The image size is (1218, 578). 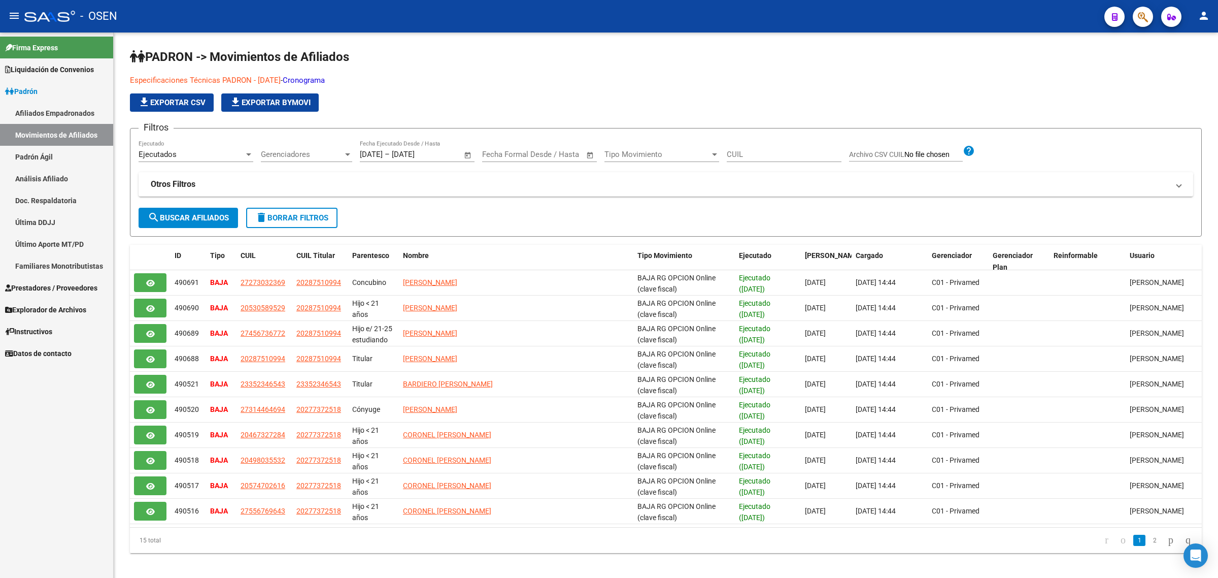 What do you see at coordinates (1188, 540) in the screenshot?
I see `a: go to last page` at bounding box center [1188, 540].